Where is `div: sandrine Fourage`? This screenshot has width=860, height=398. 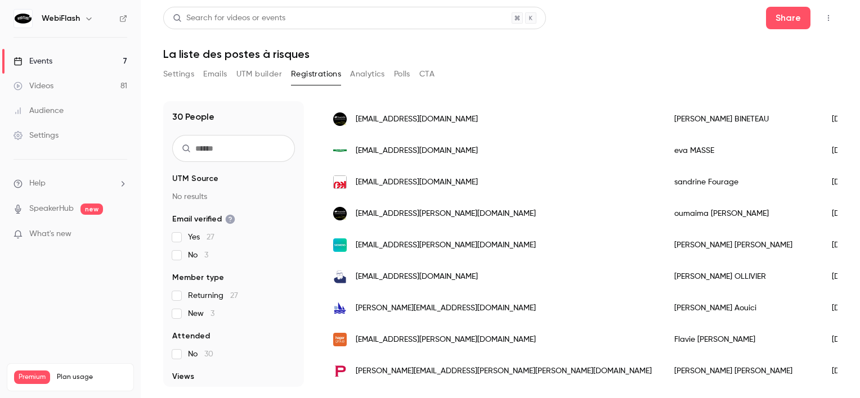 div: sandrine Fourage is located at coordinates (742, 182).